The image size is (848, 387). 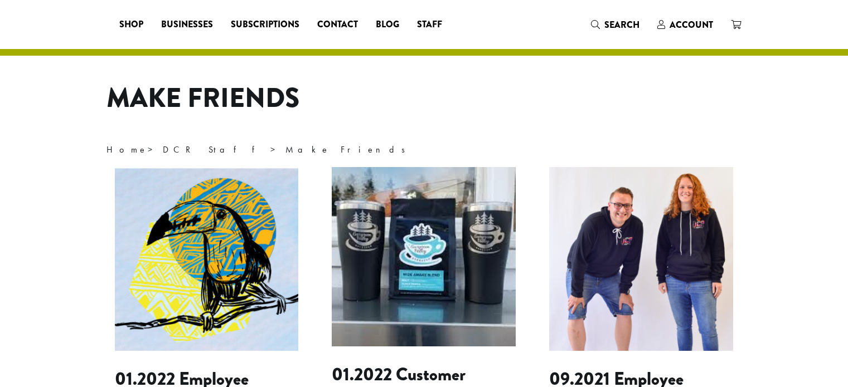 I want to click on a: Businesses, so click(x=187, y=25).